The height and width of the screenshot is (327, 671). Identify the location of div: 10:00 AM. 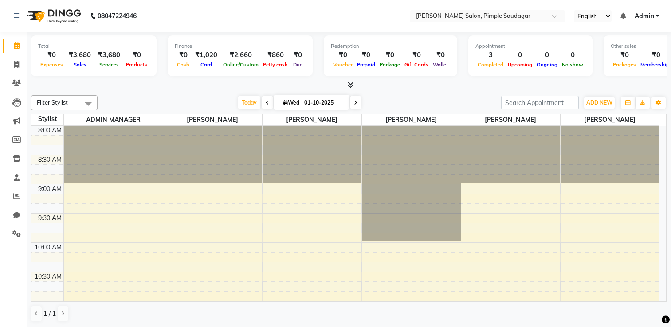
(48, 247).